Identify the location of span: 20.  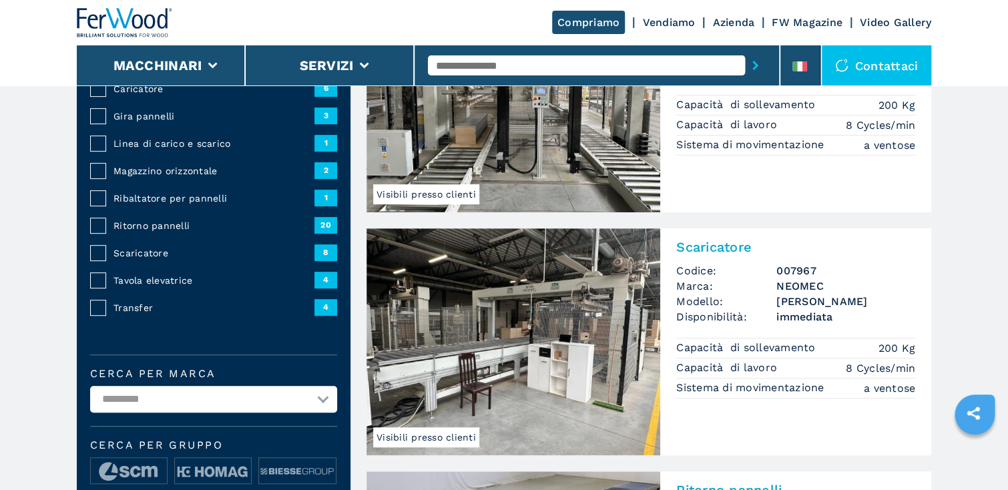
(326, 225).